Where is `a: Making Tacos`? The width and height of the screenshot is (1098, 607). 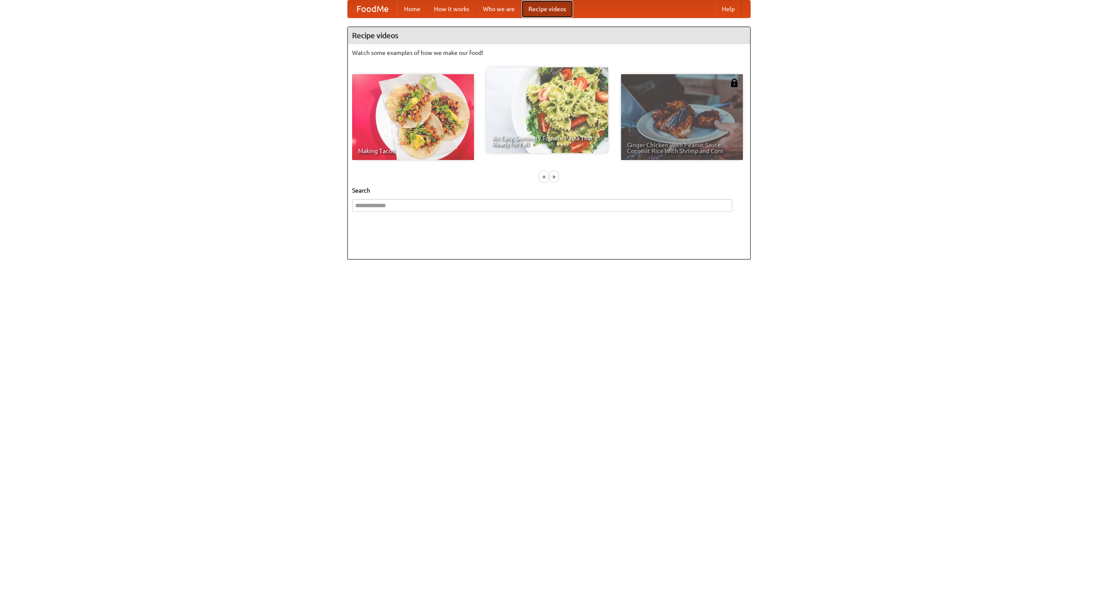
a: Making Tacos is located at coordinates (413, 117).